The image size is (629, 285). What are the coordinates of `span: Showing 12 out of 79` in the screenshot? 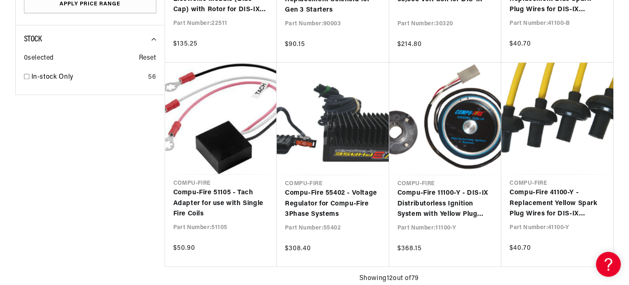 It's located at (389, 278).